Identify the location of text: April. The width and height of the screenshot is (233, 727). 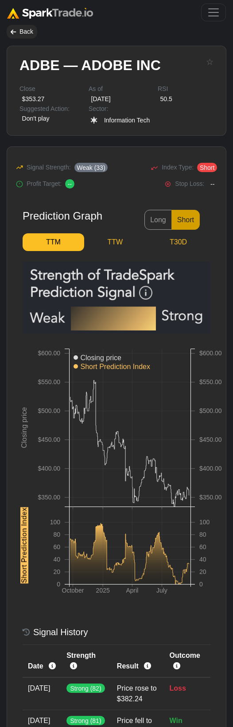
(132, 590).